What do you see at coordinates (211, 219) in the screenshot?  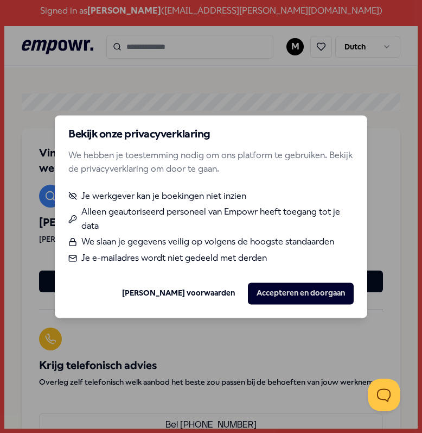 I see `li: Alleen geautoriseerd personeel van Empowr heeft toegang tot je data` at bounding box center [211, 219].